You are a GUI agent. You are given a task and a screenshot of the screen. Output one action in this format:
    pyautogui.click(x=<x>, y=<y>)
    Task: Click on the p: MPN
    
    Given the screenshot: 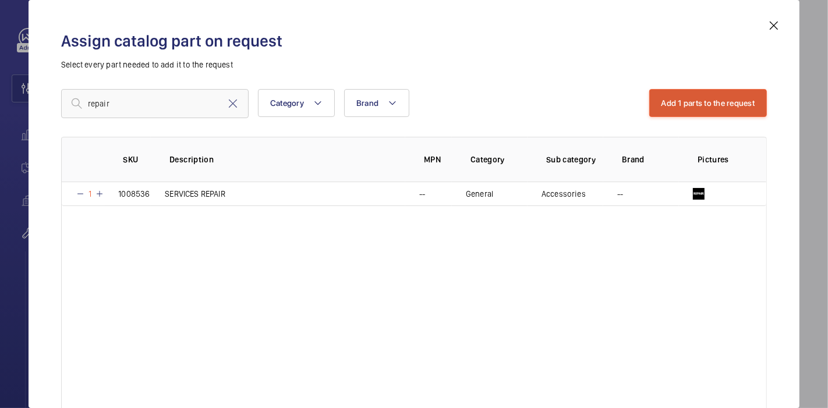 What is the action you would take?
    pyautogui.click(x=438, y=160)
    